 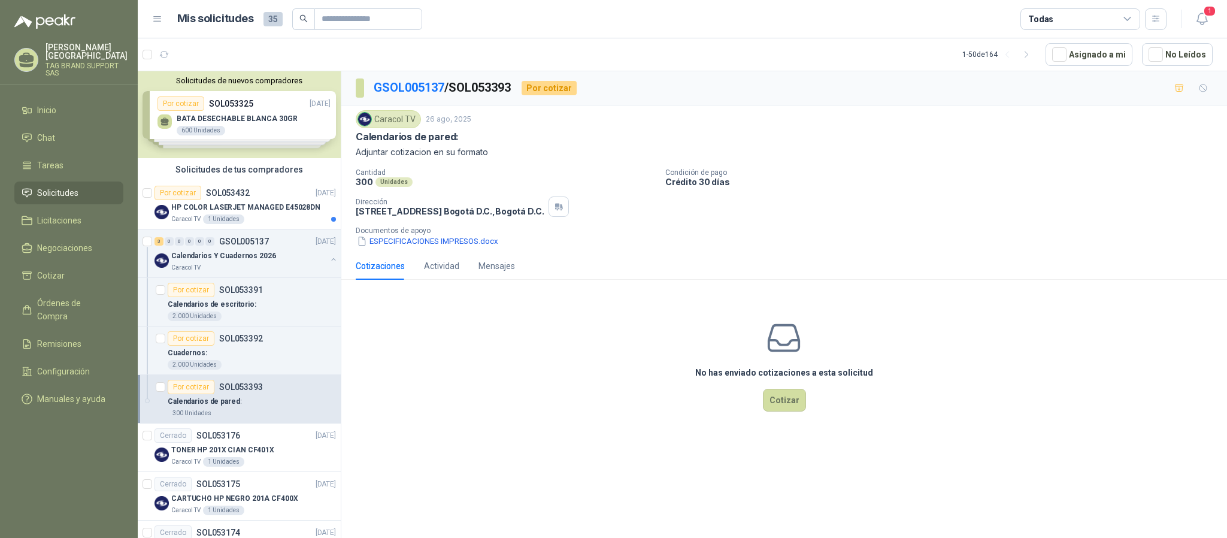 I want to click on div: 3, so click(x=159, y=241).